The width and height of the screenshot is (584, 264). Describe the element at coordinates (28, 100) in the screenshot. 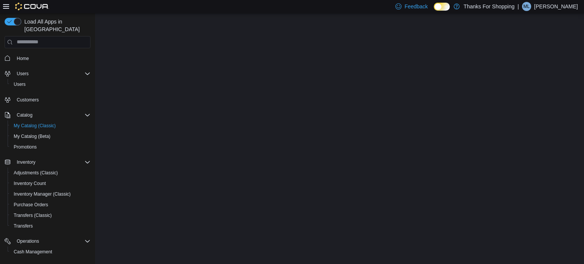

I see `a: Customers` at that location.